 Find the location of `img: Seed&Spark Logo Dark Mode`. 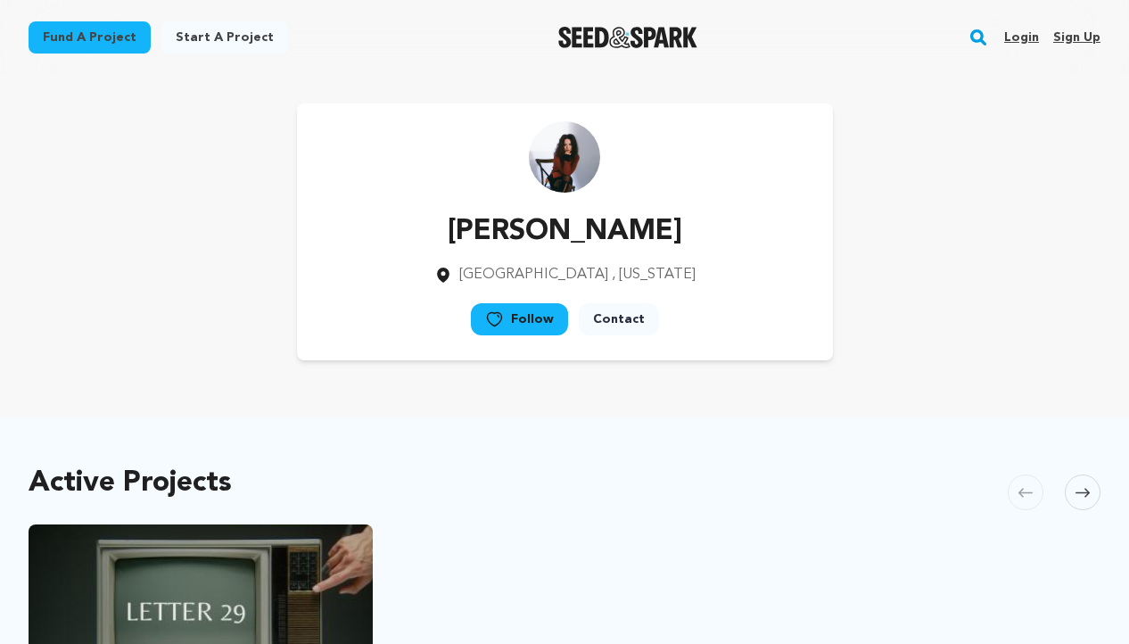

img: Seed&Spark Logo Dark Mode is located at coordinates (628, 37).